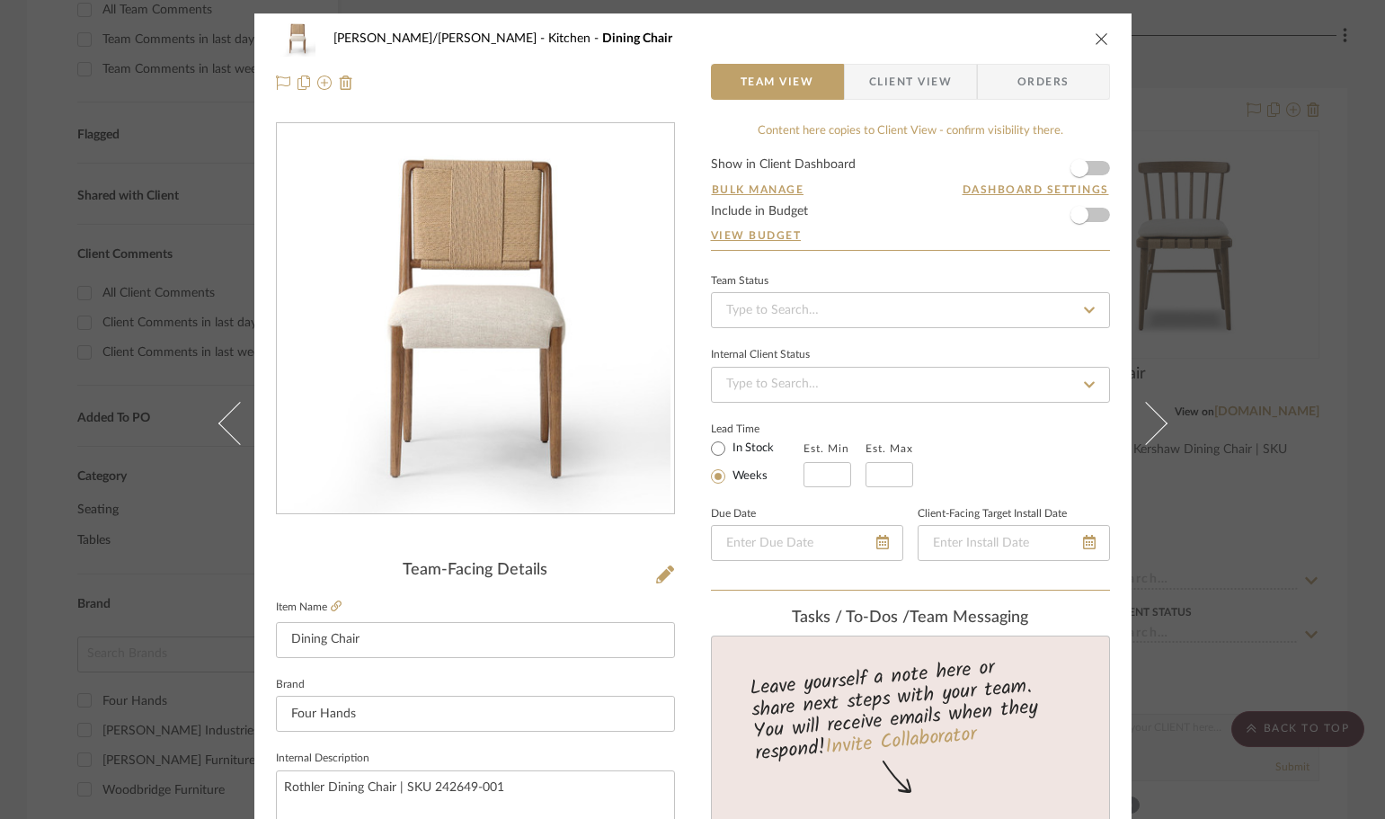 The height and width of the screenshot is (819, 1385). Describe the element at coordinates (757, 462) in the screenshot. I see `mat-radio-group: Select item type` at that location.